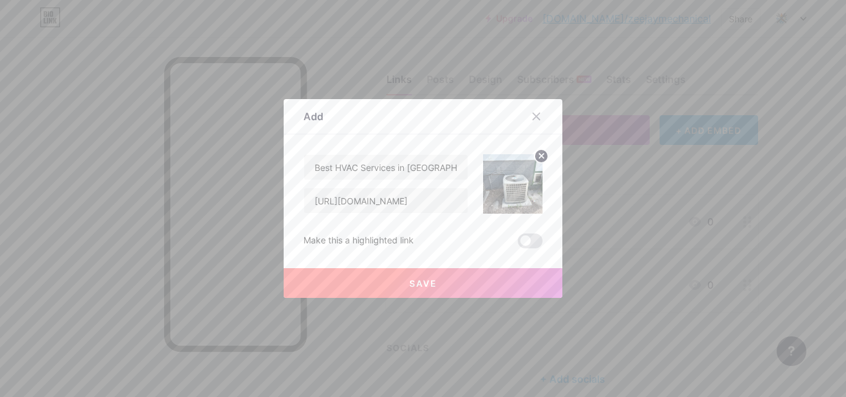 This screenshot has width=846, height=397. What do you see at coordinates (386, 201) in the screenshot?
I see `input: URL` at bounding box center [386, 201].